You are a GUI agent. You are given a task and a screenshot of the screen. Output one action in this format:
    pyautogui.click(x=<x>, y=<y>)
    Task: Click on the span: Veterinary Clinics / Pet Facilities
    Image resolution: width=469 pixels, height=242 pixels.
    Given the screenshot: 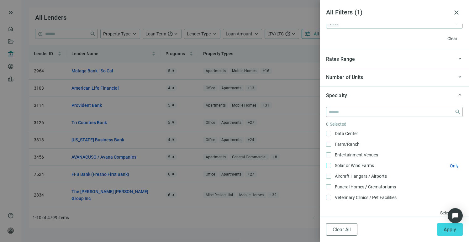 What is the action you would take?
    pyautogui.click(x=365, y=198)
    